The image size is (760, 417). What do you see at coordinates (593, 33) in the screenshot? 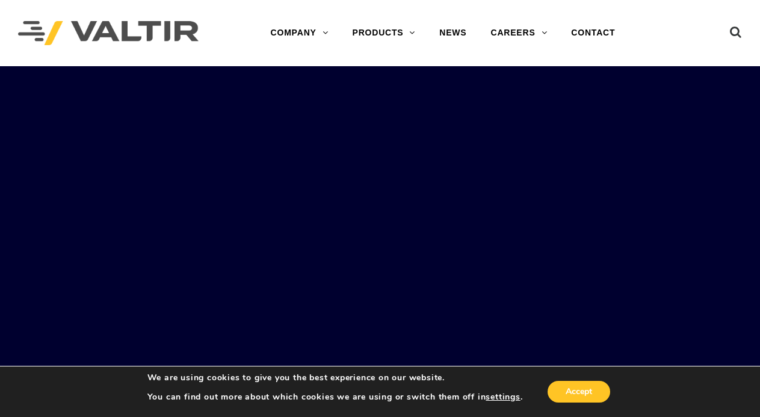
I see `a: CONTACT` at bounding box center [593, 33].